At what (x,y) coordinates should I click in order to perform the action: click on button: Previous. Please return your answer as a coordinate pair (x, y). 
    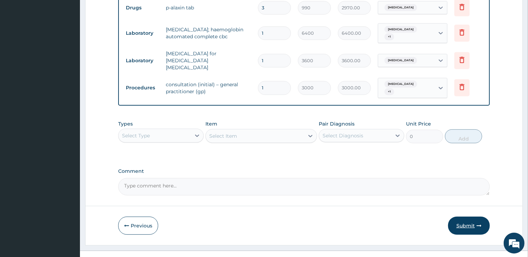
    Looking at the image, I should click on (138, 226).